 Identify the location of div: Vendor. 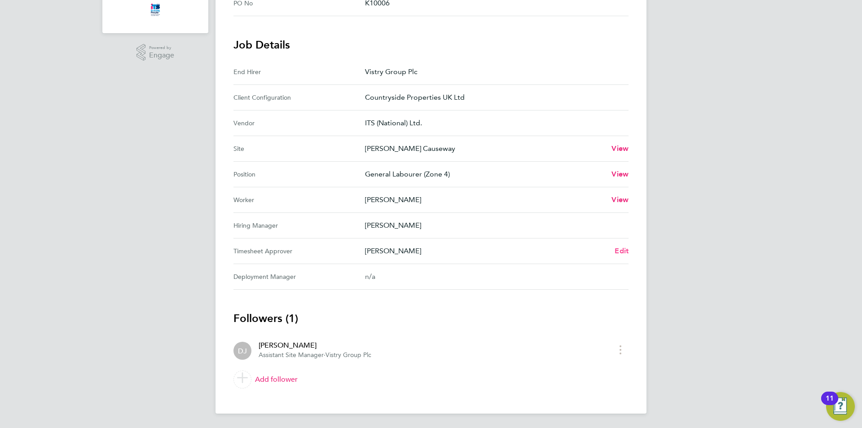
(299, 123).